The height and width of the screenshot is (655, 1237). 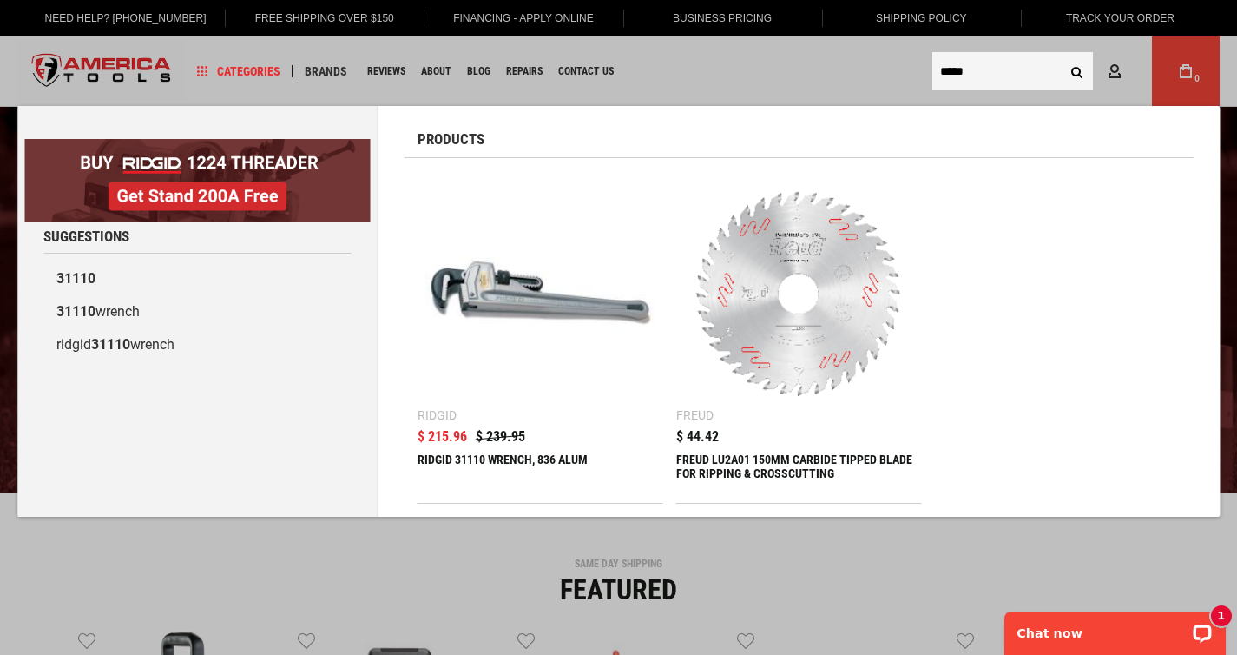 I want to click on a: FREUD LU2A01 150MM CARBIDE TIPPED BLADE FOR RIPPING & CROSSCUTTING Freud $ 44.42 FREUD LU2A01 150..., so click(x=799, y=337).